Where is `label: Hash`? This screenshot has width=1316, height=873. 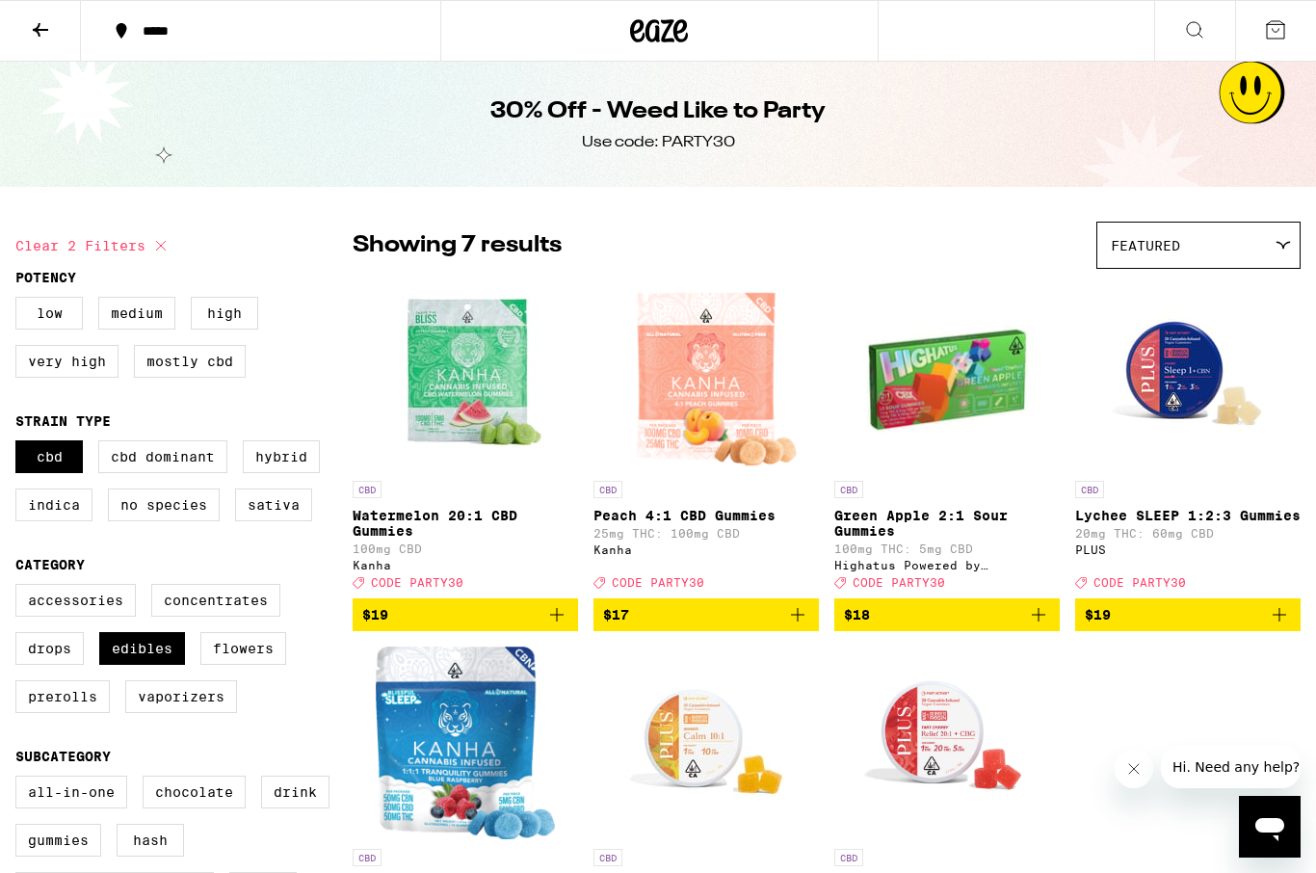 label: Hash is located at coordinates (150, 840).